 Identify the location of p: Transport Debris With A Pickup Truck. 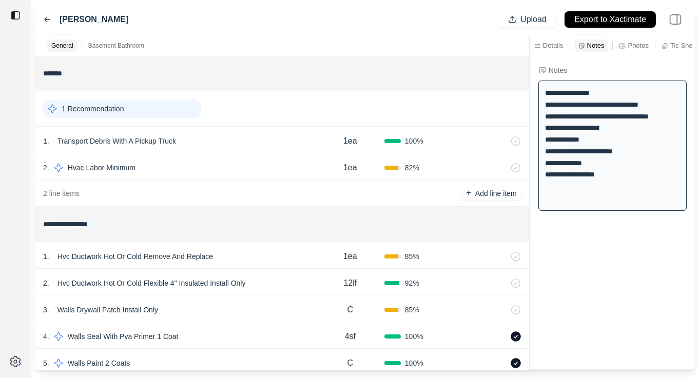
(116, 141).